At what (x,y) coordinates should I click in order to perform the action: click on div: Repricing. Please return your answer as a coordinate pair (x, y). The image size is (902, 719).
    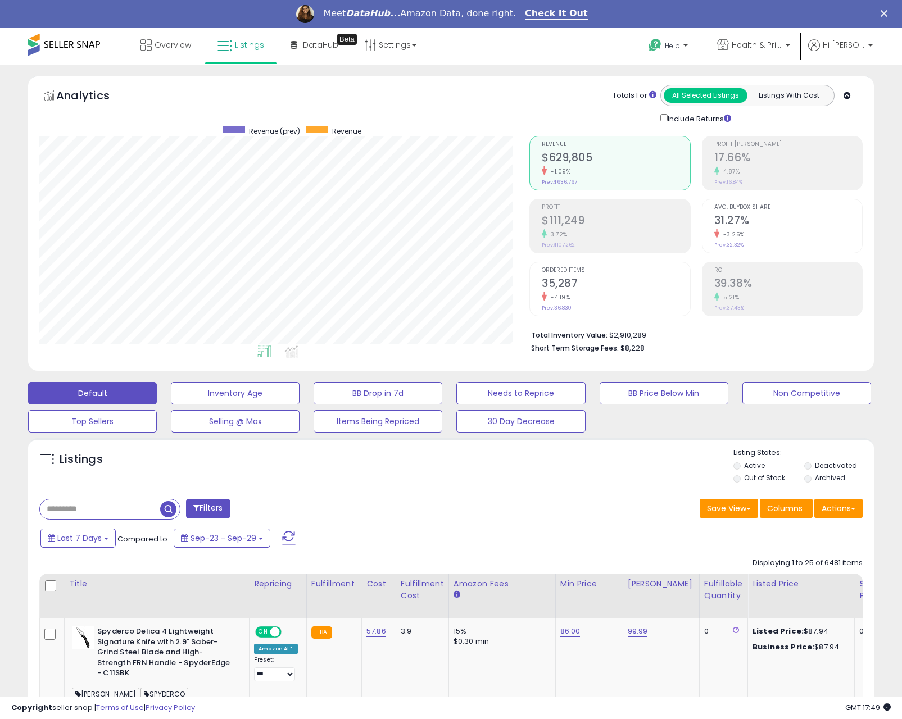
    Looking at the image, I should click on (278, 584).